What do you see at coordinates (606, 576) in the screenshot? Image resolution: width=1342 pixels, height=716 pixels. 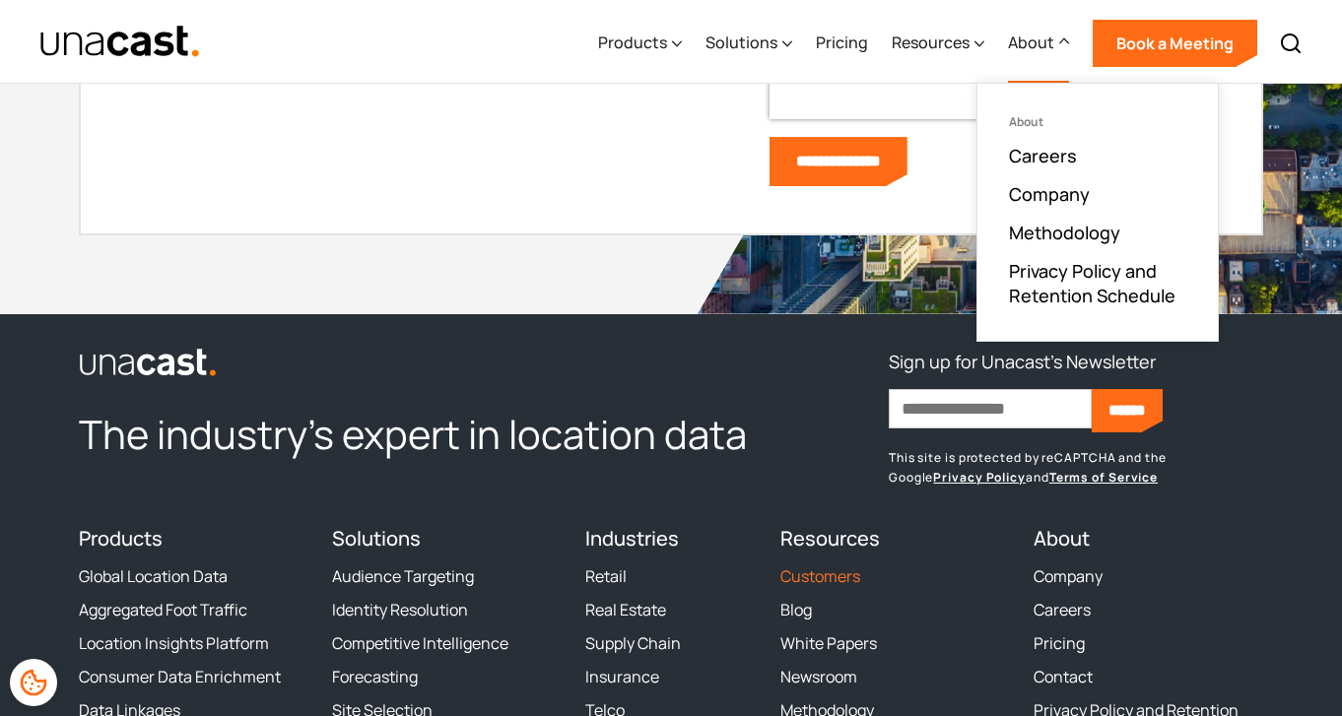 I see `a: Retail` at bounding box center [606, 576].